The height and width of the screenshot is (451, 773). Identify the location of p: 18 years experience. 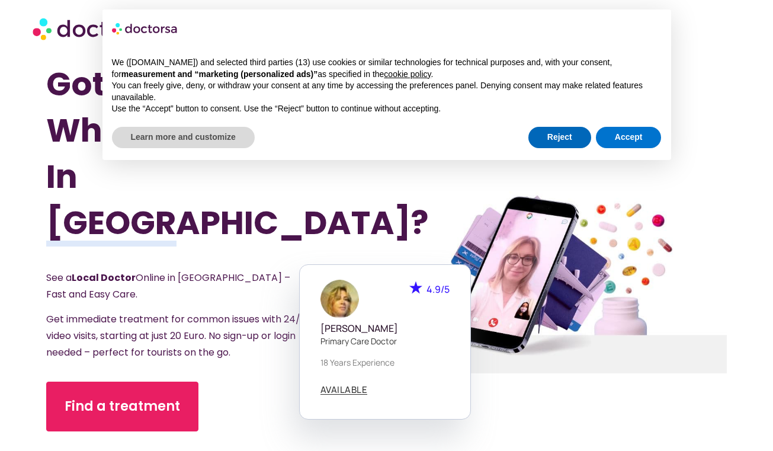
(385, 362).